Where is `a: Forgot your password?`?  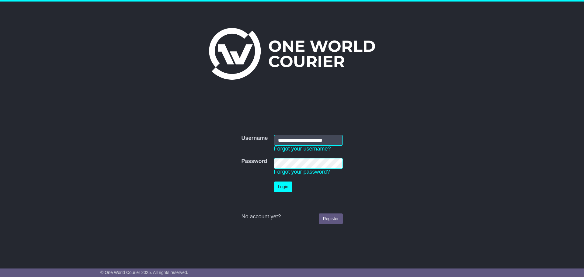
a: Forgot your password? is located at coordinates (302, 172).